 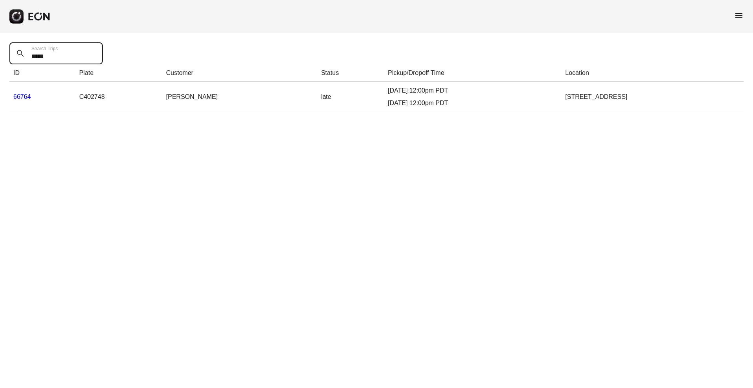 What do you see at coordinates (44, 49) in the screenshot?
I see `label: Search Trips` at bounding box center [44, 49].